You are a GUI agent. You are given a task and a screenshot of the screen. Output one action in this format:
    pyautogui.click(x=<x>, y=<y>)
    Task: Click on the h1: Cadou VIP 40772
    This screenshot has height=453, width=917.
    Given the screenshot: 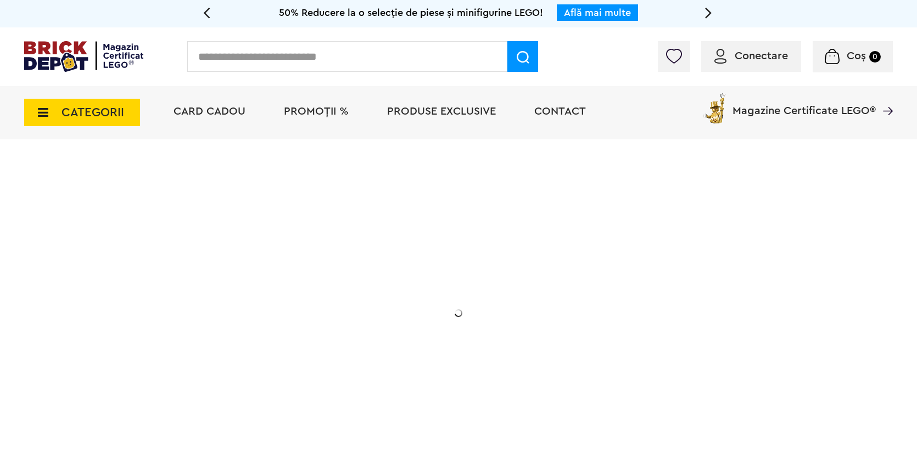 What is the action you would take?
    pyautogui.click(x=212, y=268)
    